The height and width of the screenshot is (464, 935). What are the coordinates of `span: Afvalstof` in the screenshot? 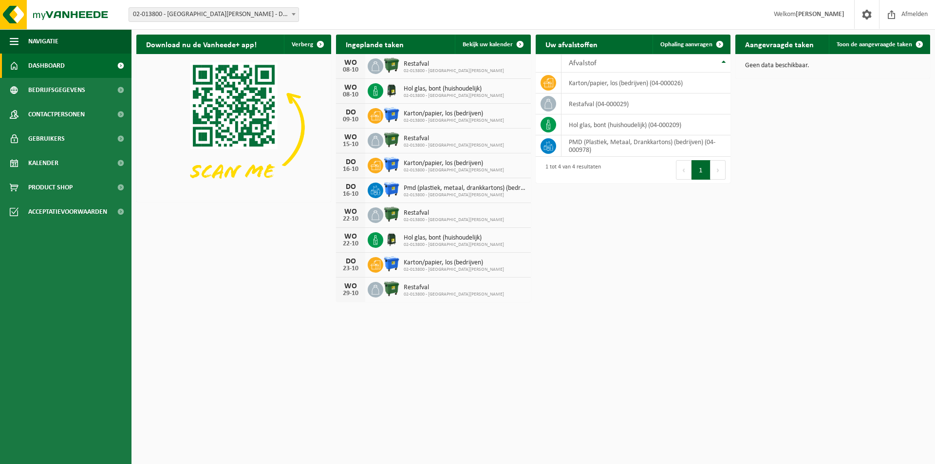 It's located at (582, 63).